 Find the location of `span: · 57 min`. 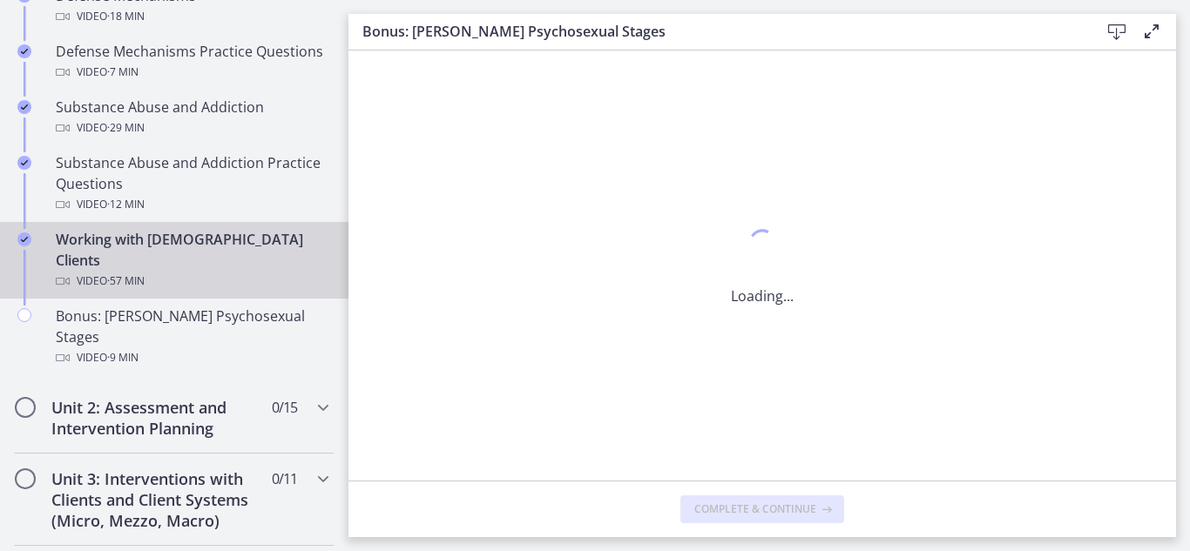

span: · 57 min is located at coordinates (125, 281).